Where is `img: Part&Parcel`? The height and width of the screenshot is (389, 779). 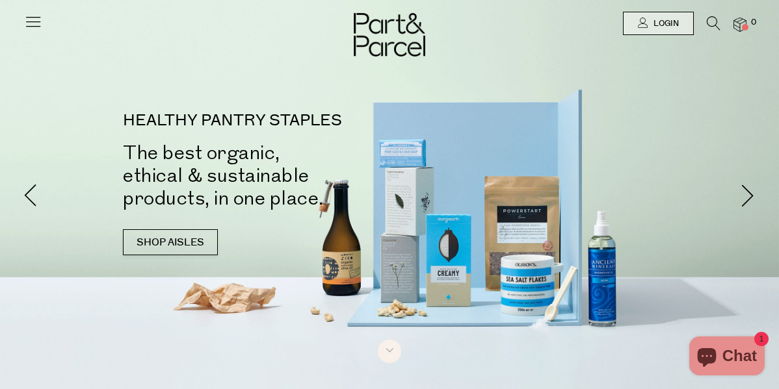
img: Part&Parcel is located at coordinates (389, 34).